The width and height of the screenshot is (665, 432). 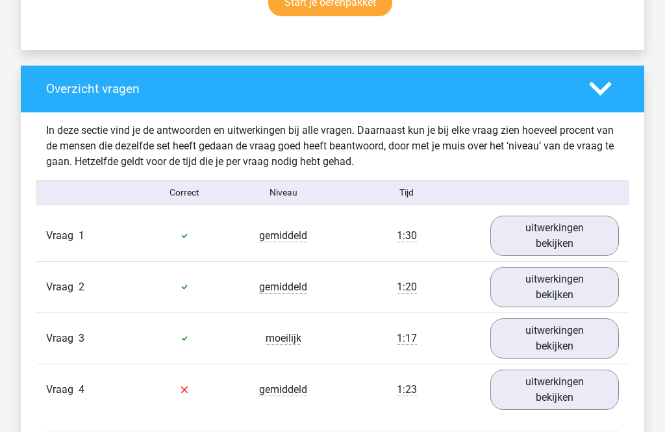 What do you see at coordinates (407, 193) in the screenshot?
I see `div: Tijd` at bounding box center [407, 193].